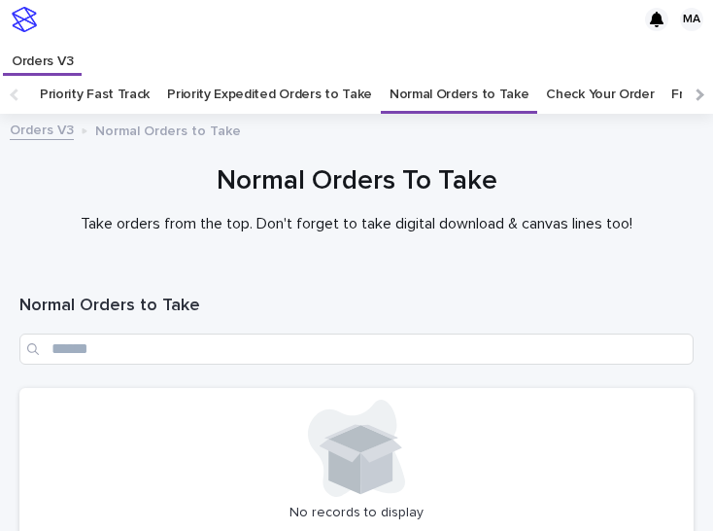 This screenshot has height=531, width=713. Describe the element at coordinates (269, 94) in the screenshot. I see `a: Priority Expedited Orders to Take` at that location.